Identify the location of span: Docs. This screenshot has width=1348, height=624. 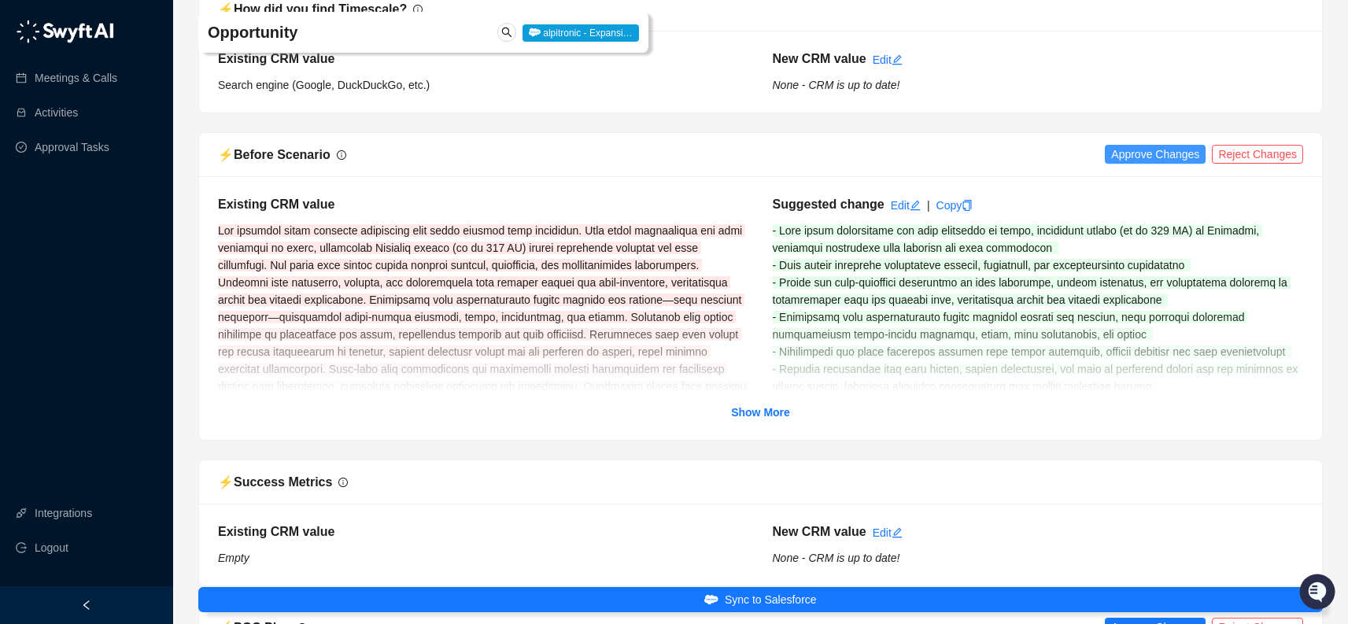
(45, 228).